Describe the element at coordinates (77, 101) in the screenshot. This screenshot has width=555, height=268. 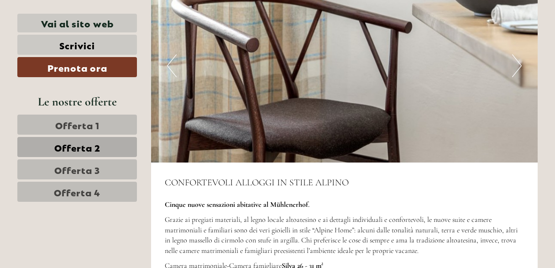
I see `div: Le nostre offerte` at that location.